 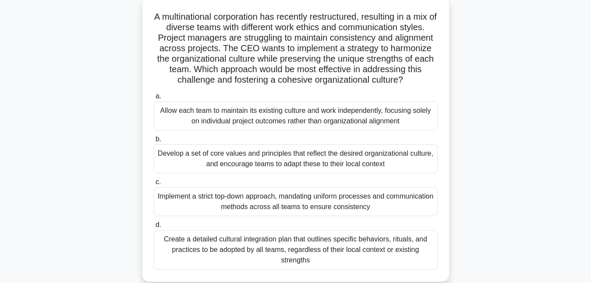 What do you see at coordinates (158, 225) in the screenshot?
I see `span: d.` at bounding box center [158, 225].